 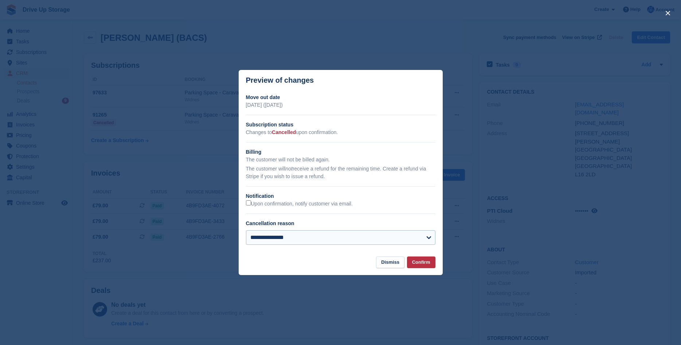 What do you see at coordinates (280, 80) in the screenshot?
I see `p: Preview of changes` at bounding box center [280, 80].